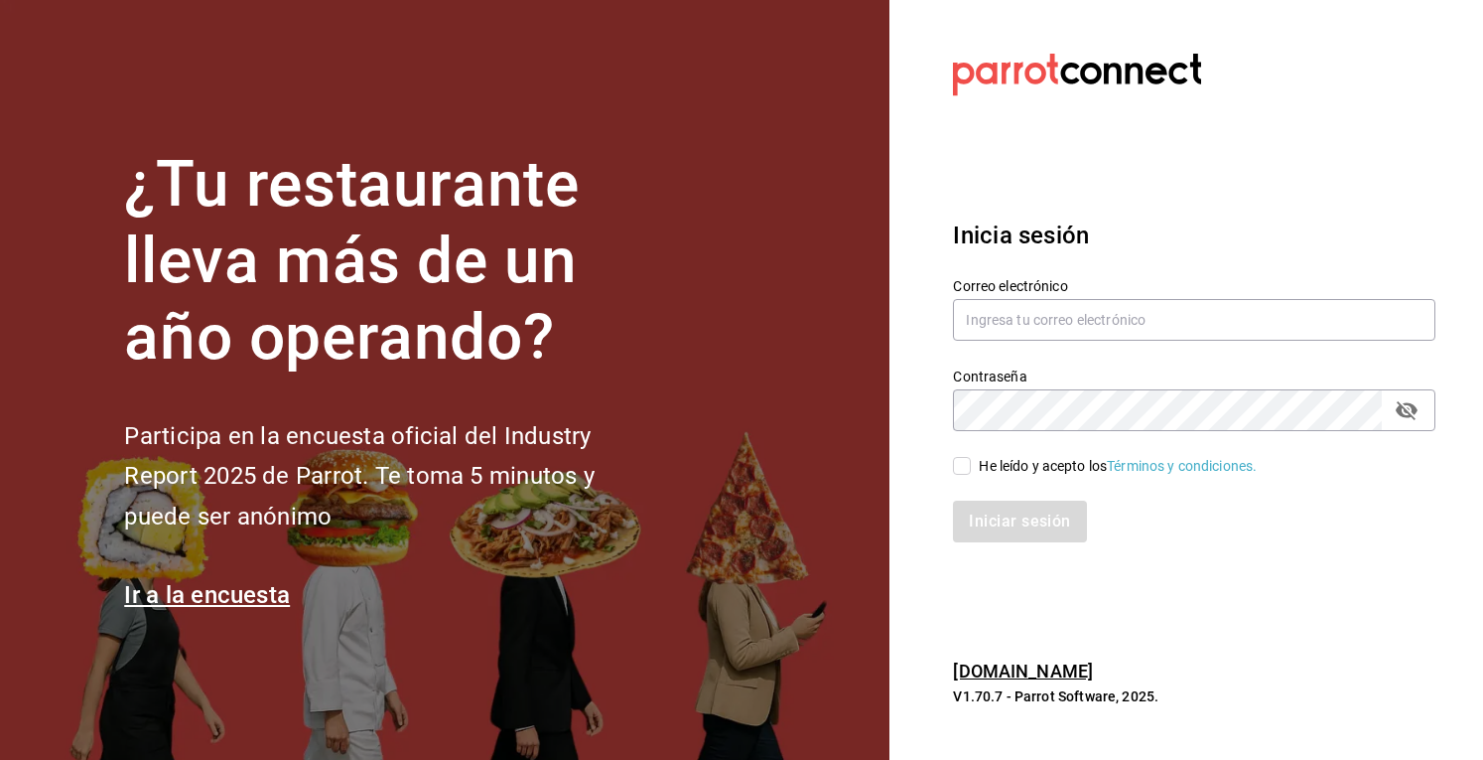 This screenshot has width=1483, height=760. What do you see at coordinates (1194, 235) in the screenshot?
I see `h3: Inicia sesión` at bounding box center [1194, 235].